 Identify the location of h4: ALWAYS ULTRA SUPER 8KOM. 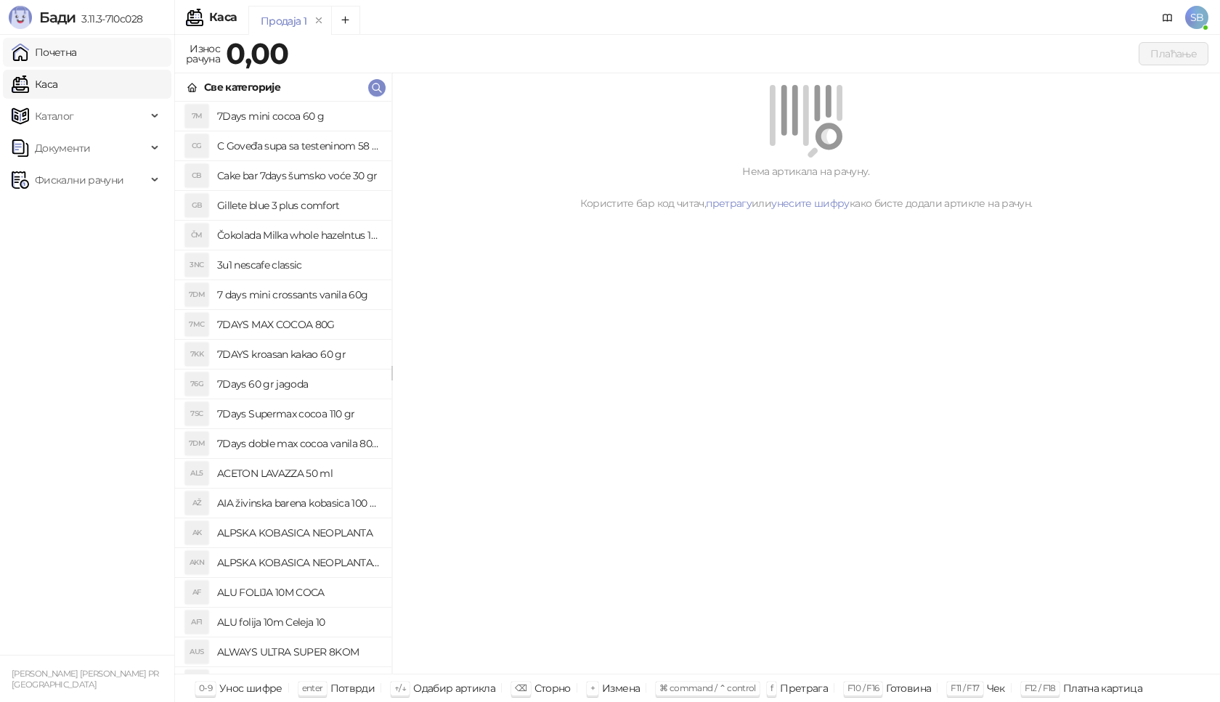
(299, 652).